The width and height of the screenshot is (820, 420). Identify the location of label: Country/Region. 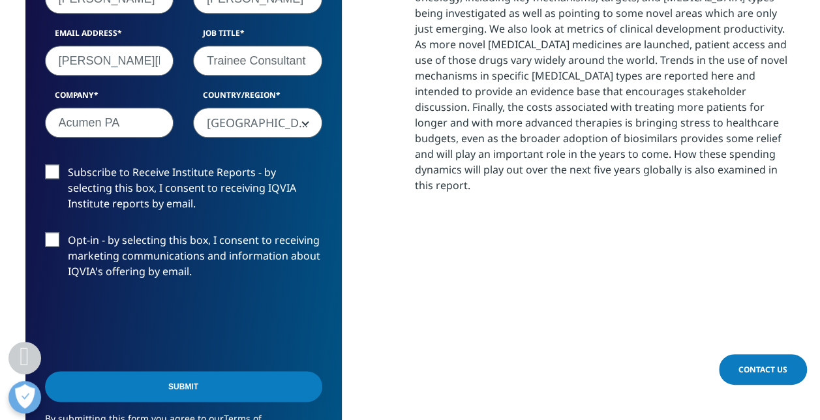
(258, 98).